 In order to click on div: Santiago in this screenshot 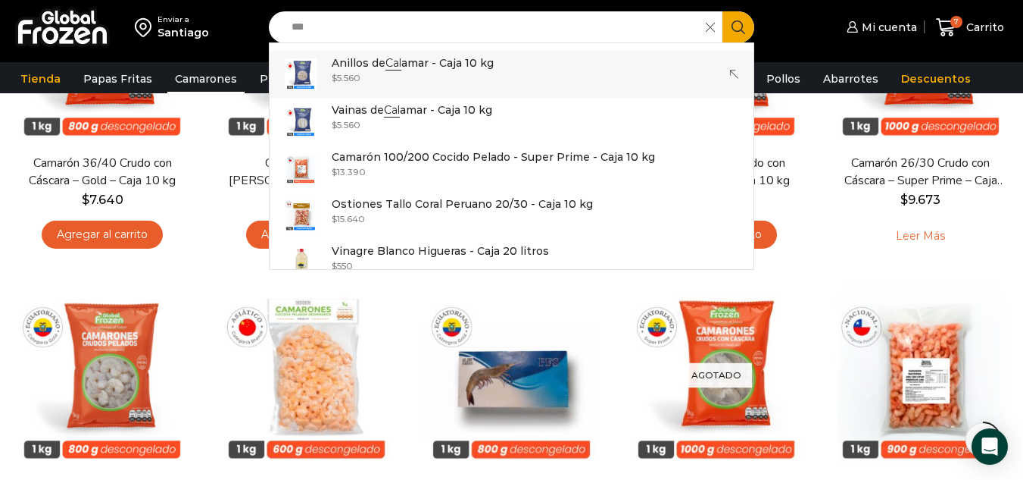, I will do `click(183, 33)`.